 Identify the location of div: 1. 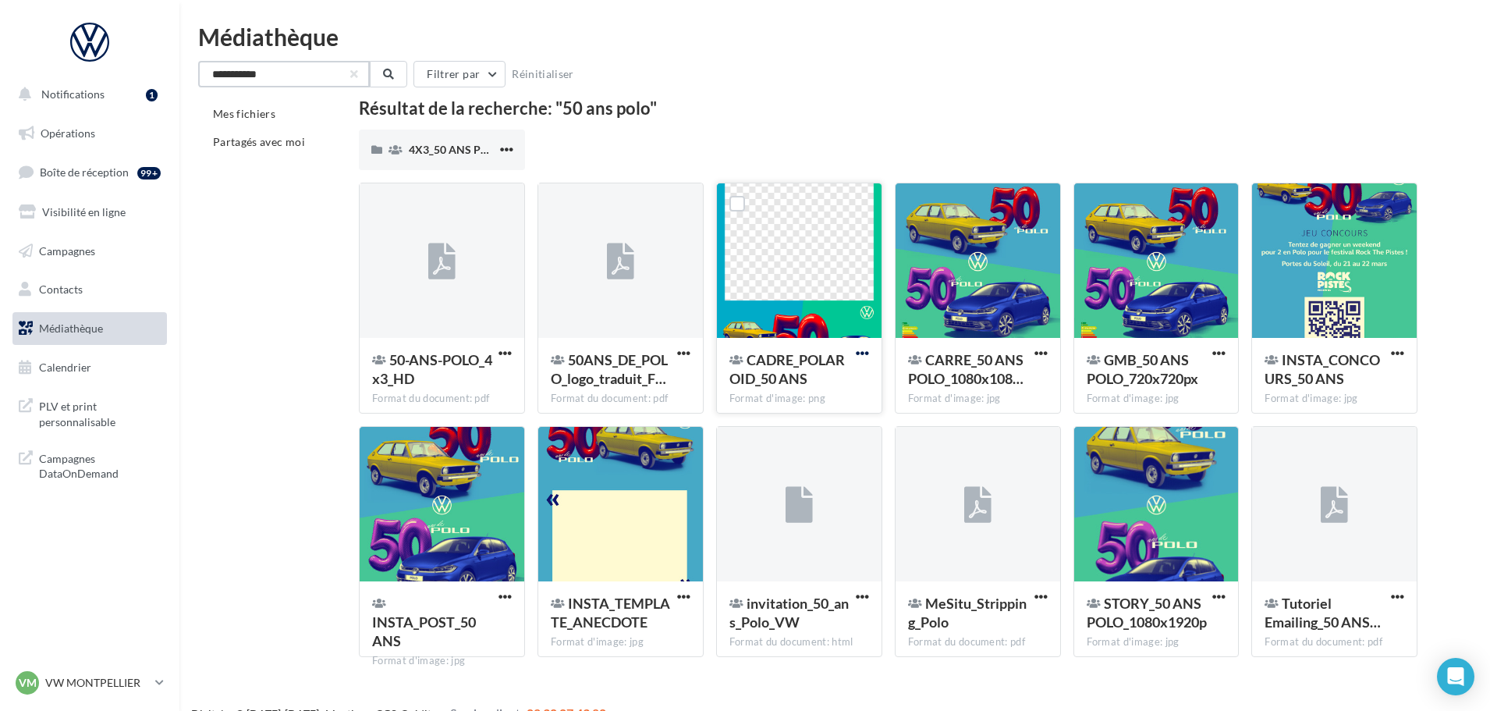
(151, 95).